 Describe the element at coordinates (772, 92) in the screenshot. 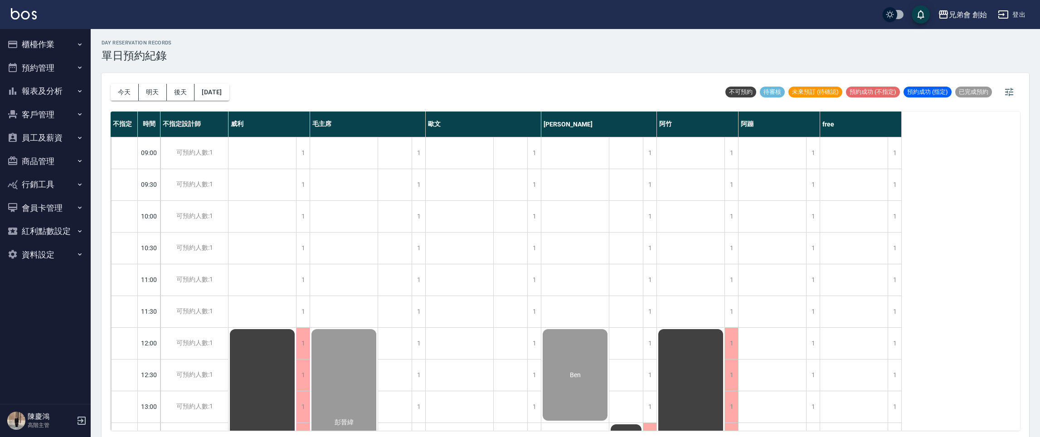

I see `span: 待審核` at that location.